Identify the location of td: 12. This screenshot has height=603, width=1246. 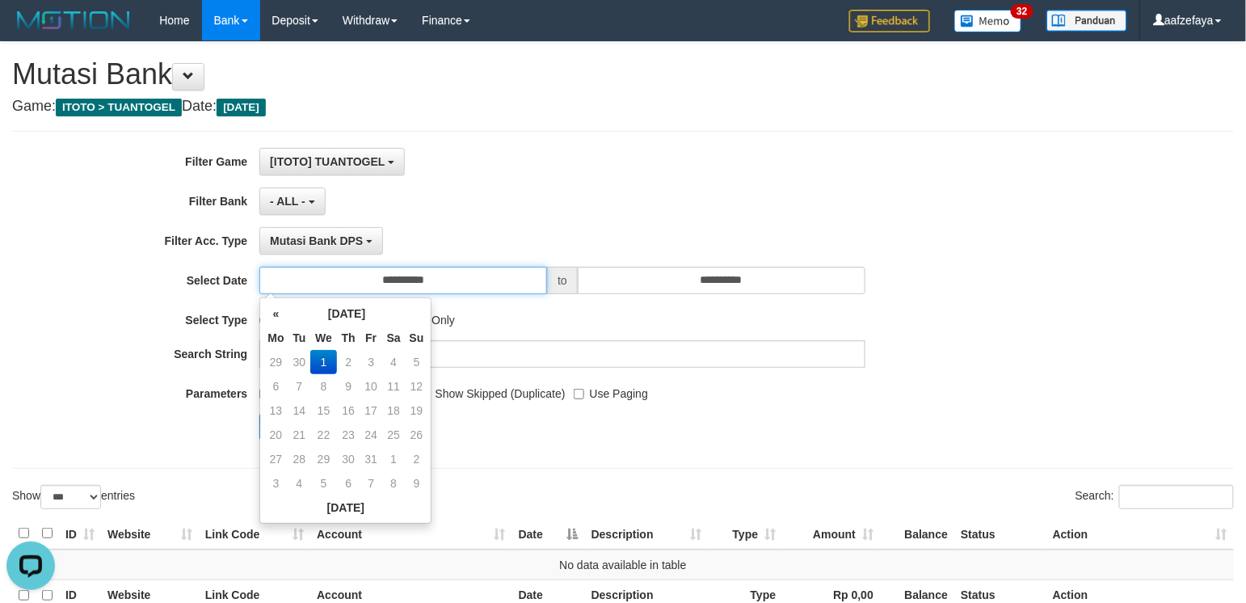
(417, 386).